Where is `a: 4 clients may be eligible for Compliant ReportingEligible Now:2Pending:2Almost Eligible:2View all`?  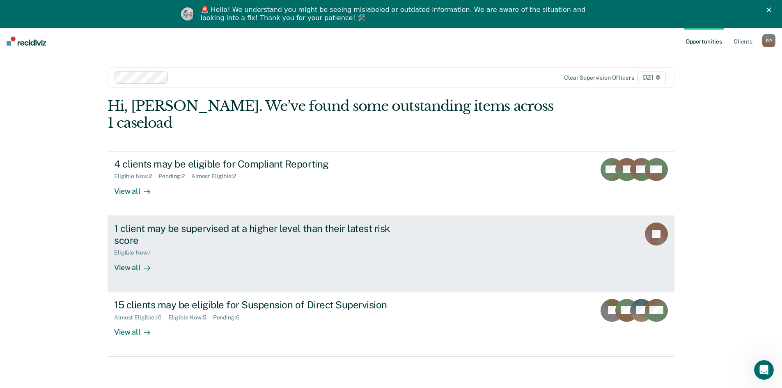 a: 4 clients may be eligible for Compliant ReportingEligible Now:2Pending:2Almost Eligible:2View all is located at coordinates (391, 183).